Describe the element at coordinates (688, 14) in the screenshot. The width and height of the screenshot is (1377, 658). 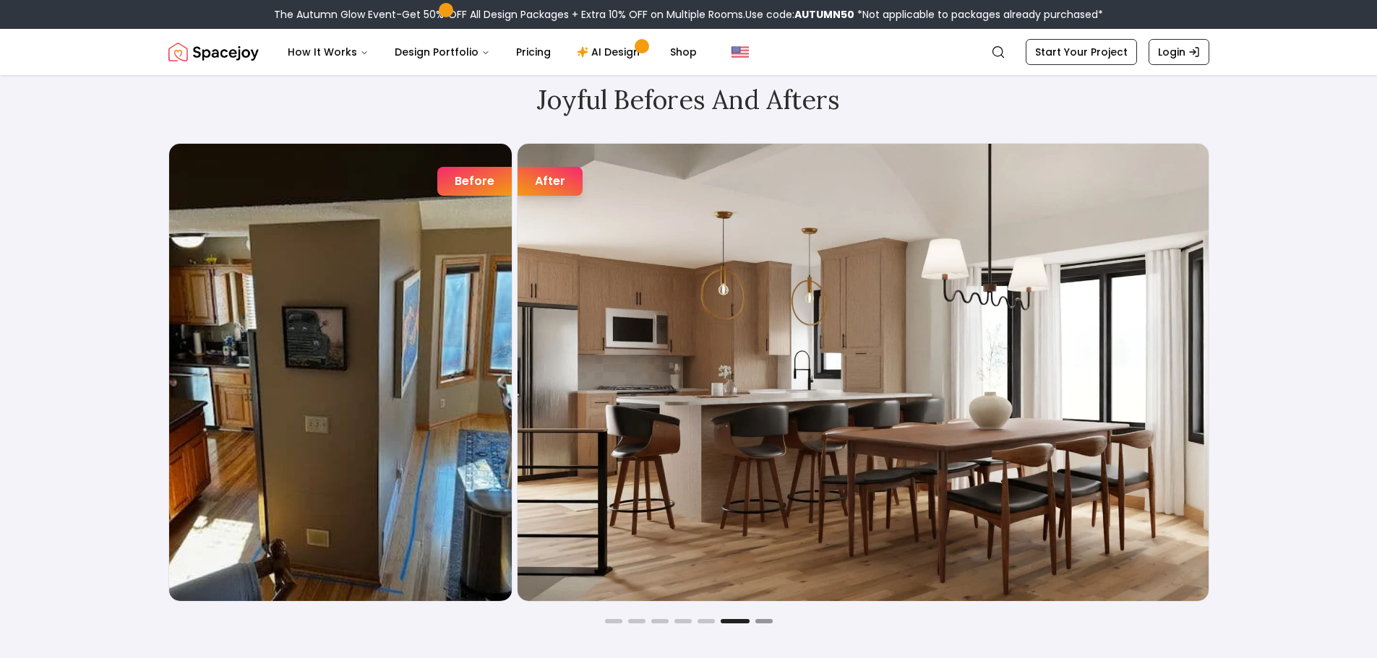
I see `div: The Autumn Glow Event-Get 50% OFF All Design Packages + Extra 10% OFF on Multiple Rooms.` at that location.